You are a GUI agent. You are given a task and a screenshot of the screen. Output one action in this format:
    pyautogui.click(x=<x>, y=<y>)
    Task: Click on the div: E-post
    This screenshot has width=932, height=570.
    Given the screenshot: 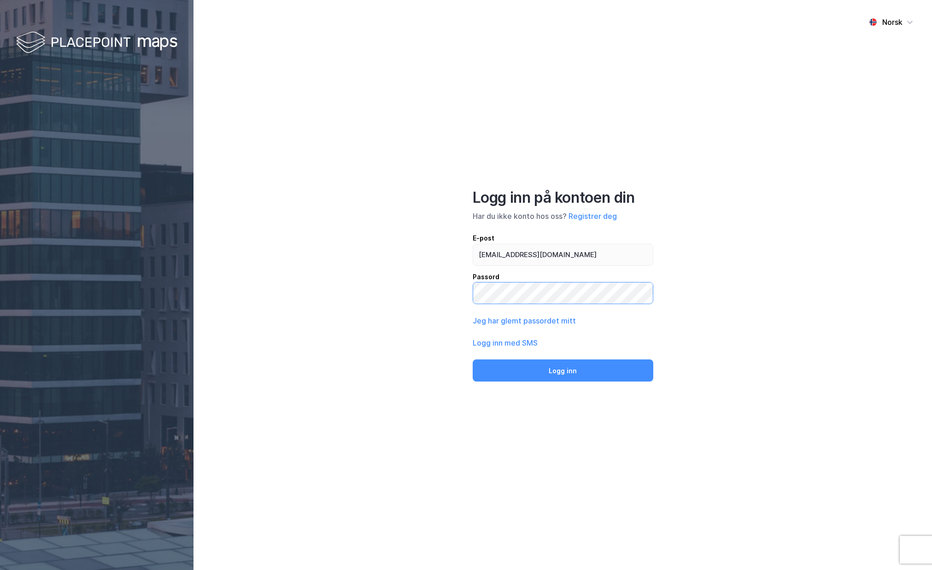 What is the action you would take?
    pyautogui.click(x=563, y=238)
    